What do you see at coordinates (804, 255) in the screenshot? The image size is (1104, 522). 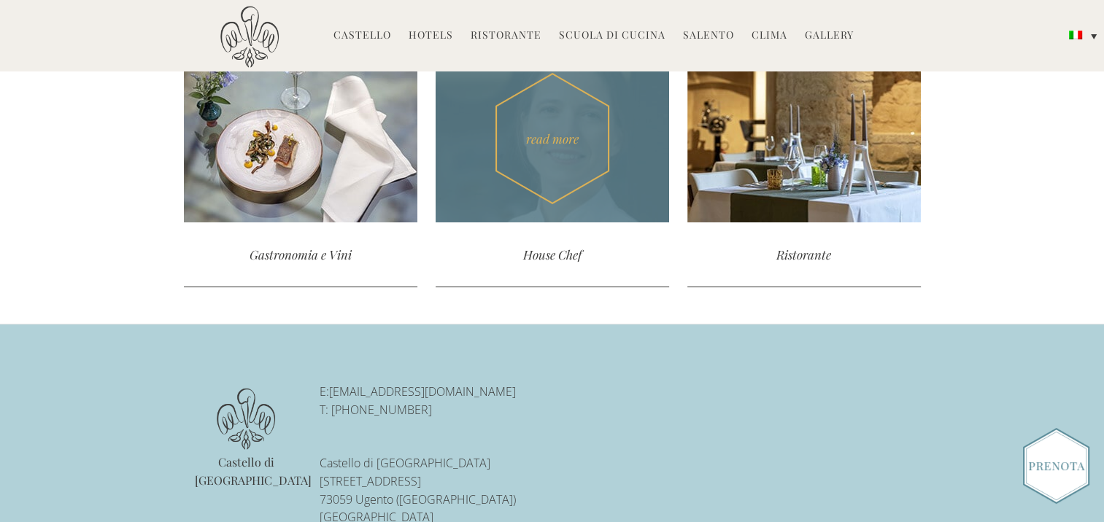 I see `div: Ristorante` at bounding box center [804, 255].